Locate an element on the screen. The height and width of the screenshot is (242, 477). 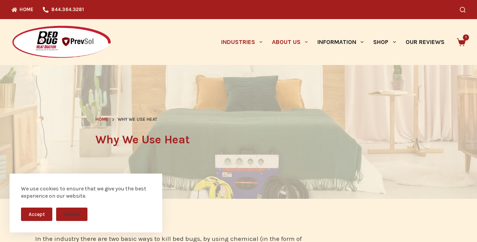
a: Home is located at coordinates (102, 119).